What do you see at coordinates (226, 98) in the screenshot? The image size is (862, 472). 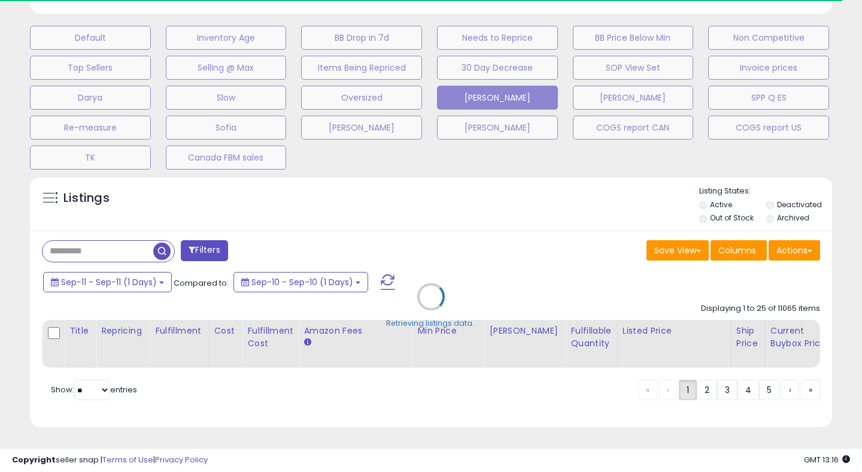 I see `button: Slow` at bounding box center [226, 98].